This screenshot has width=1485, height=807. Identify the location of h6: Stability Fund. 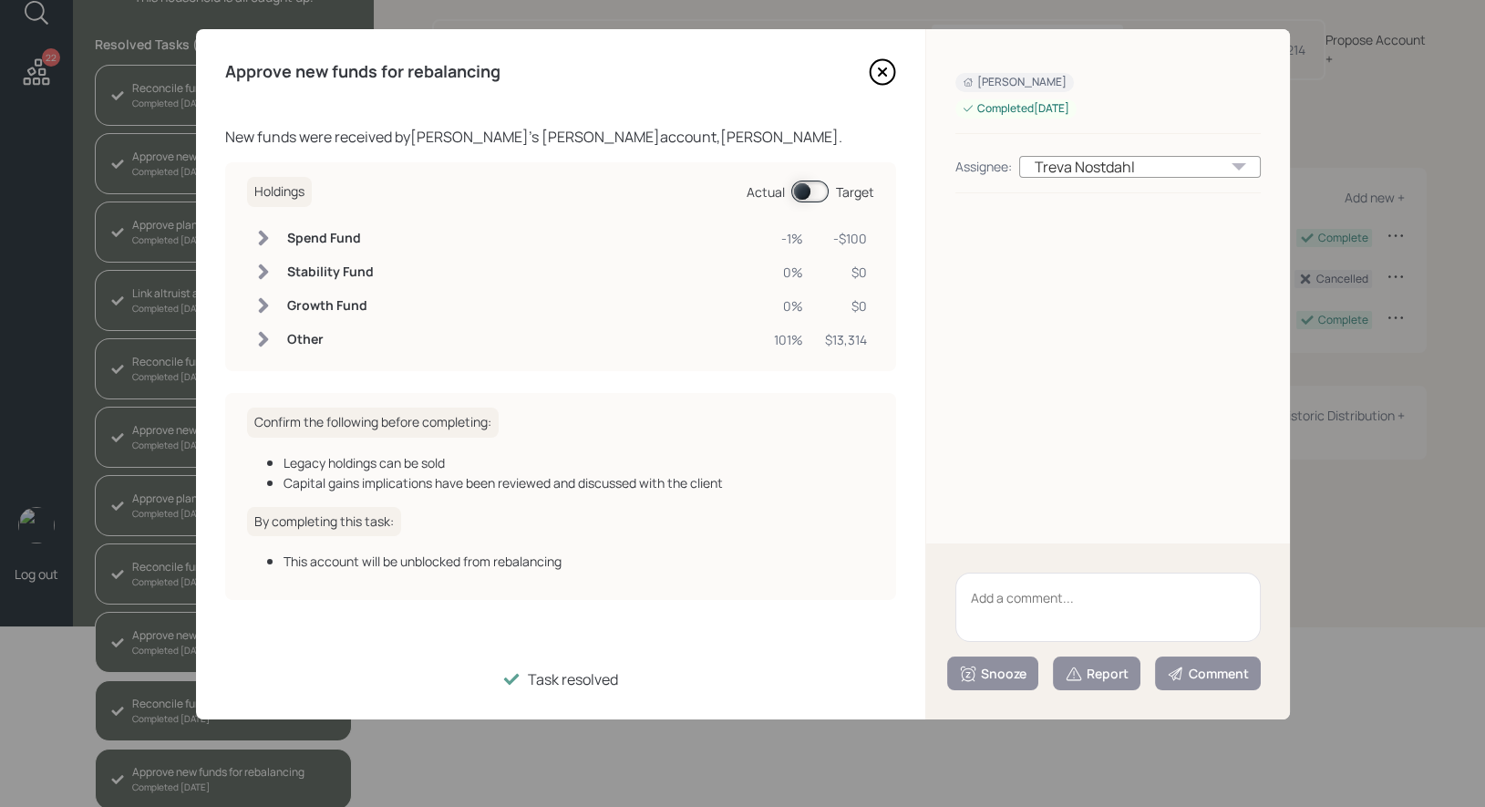
(330, 272).